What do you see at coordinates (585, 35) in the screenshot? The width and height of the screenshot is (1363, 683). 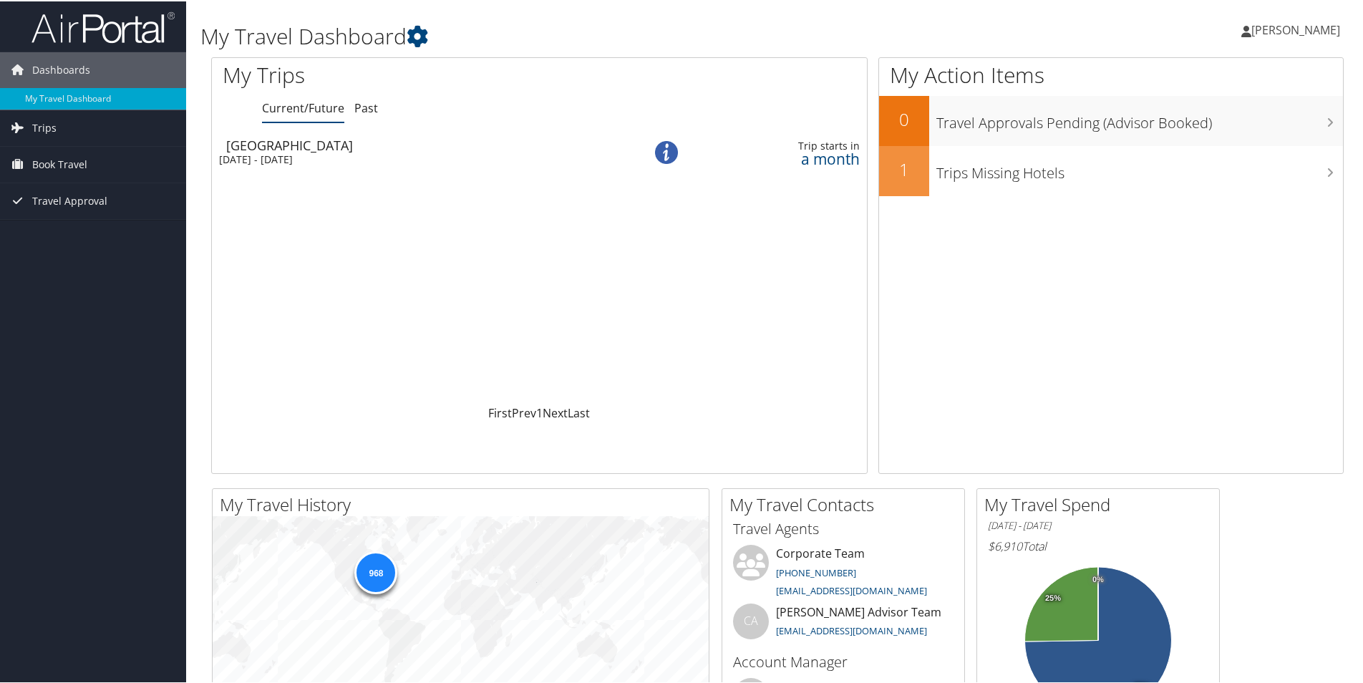 I see `h1: My Travel Dashboard` at bounding box center [585, 35].